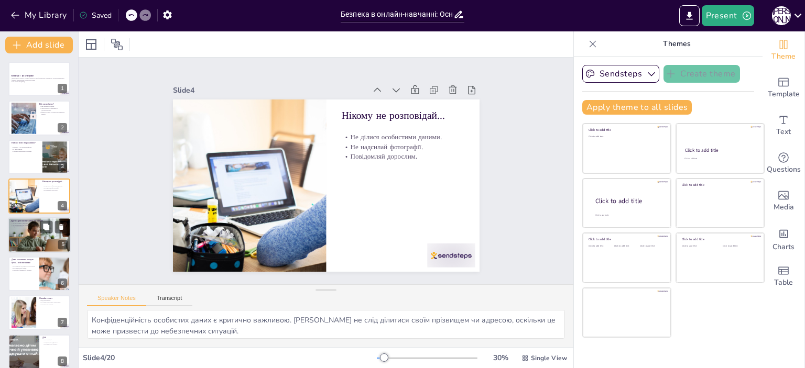  Describe the element at coordinates (39, 227) in the screenshot. I see `p: Будь обережним.` at that location.